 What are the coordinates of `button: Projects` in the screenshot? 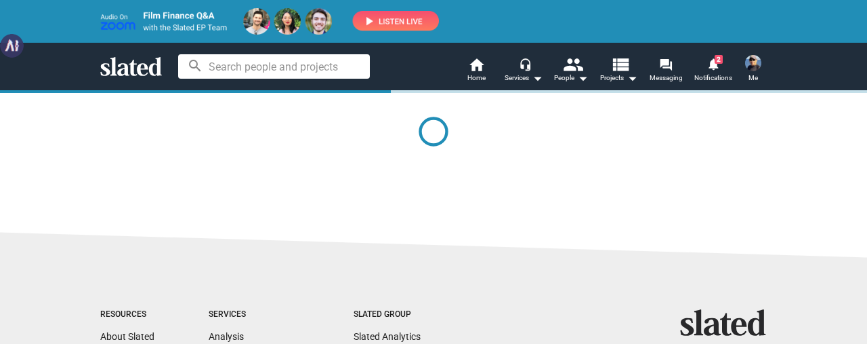 It's located at (619, 71).